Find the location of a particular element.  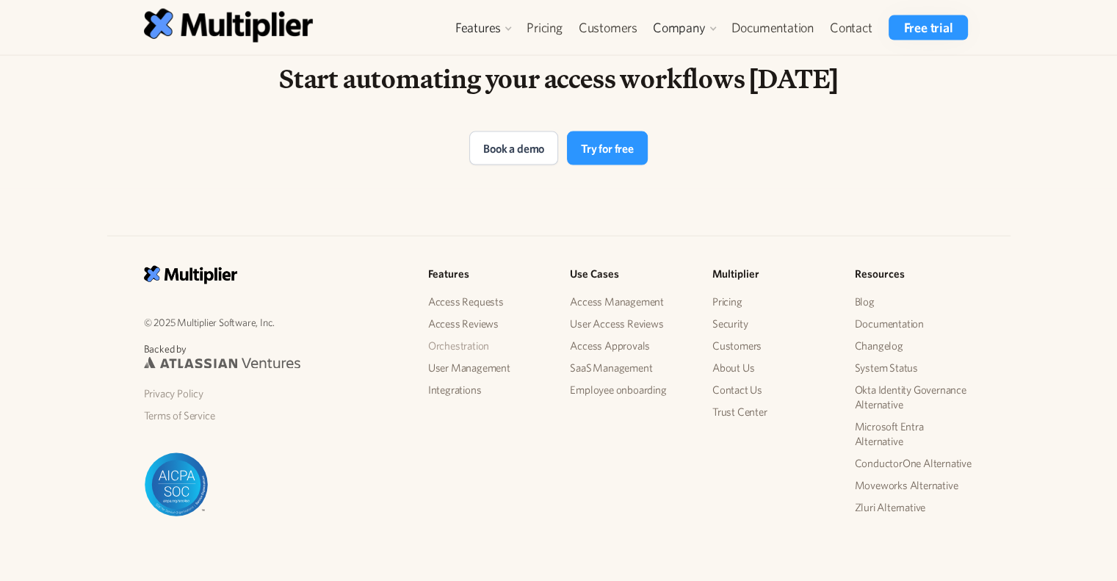

a: User Management is located at coordinates (488, 368).